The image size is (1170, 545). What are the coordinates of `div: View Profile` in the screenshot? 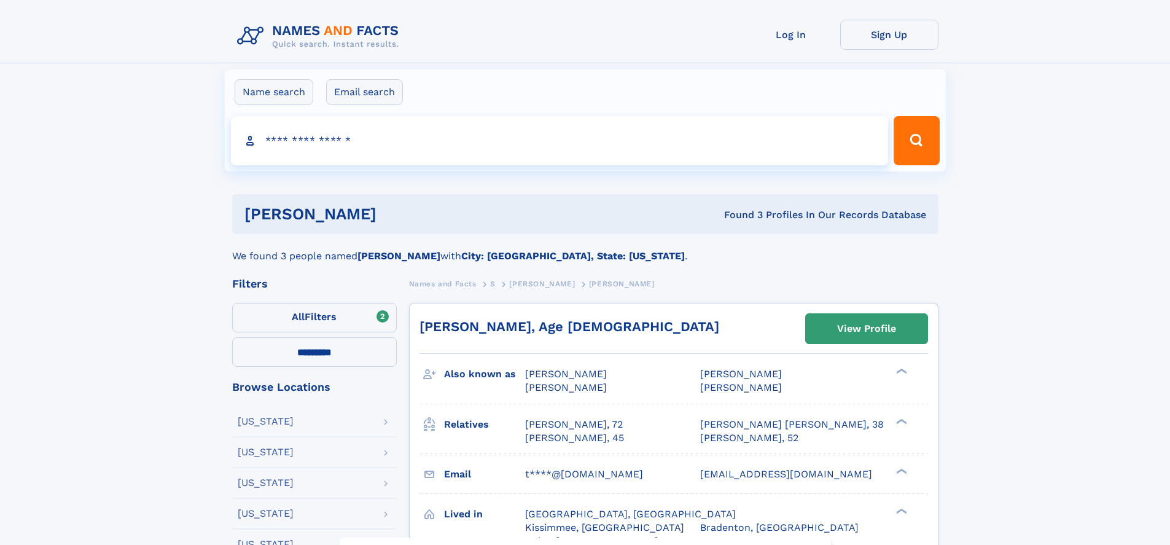 It's located at (867, 329).